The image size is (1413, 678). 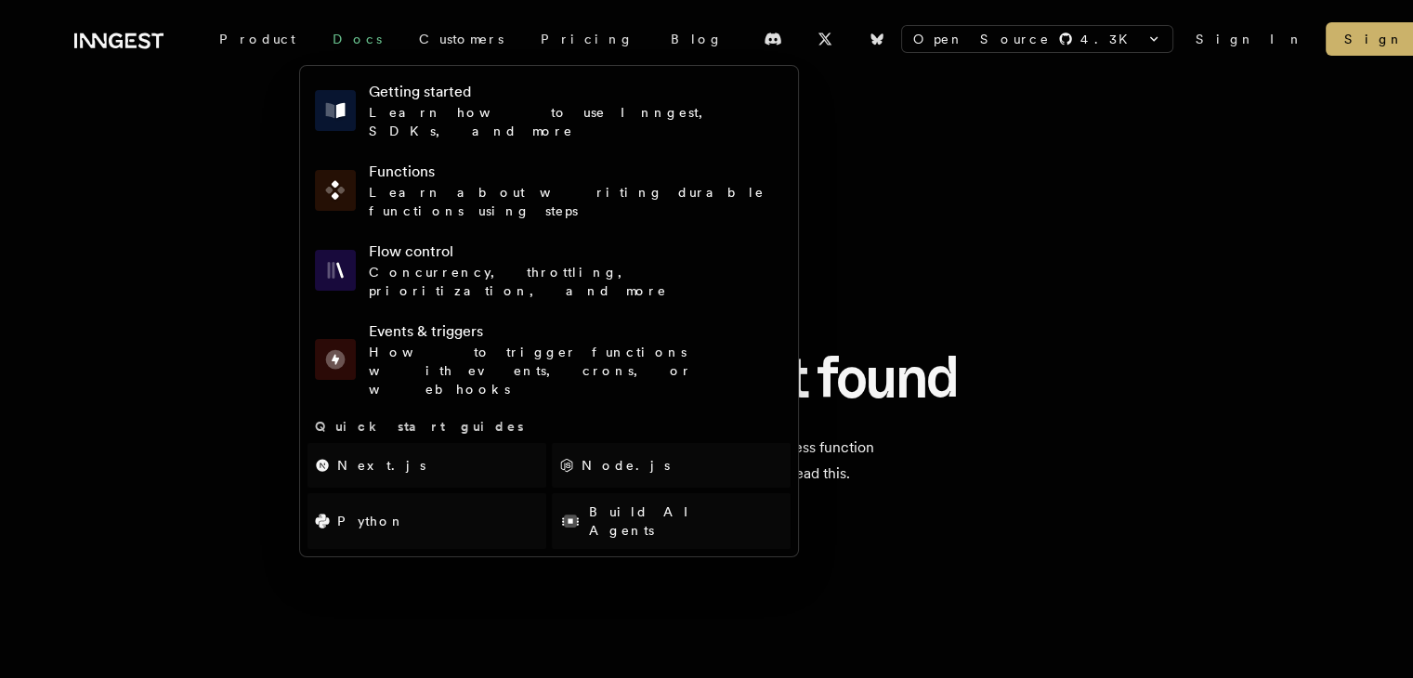 What do you see at coordinates (576, 92) in the screenshot?
I see `h4: Getting started` at bounding box center [576, 92].